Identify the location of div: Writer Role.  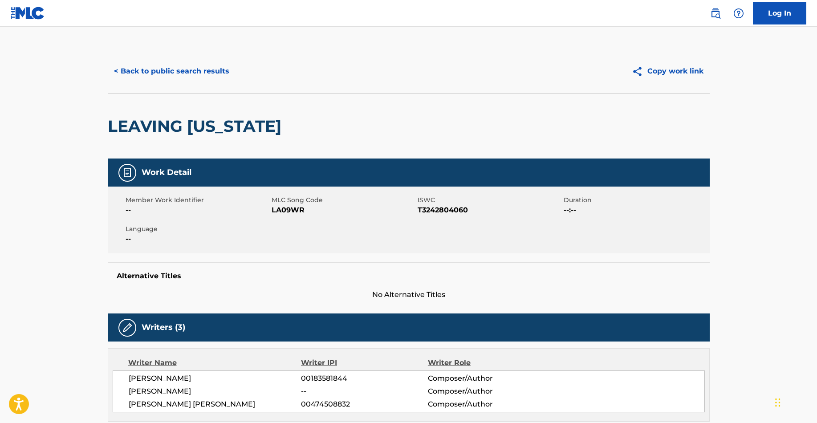
(485, 363).